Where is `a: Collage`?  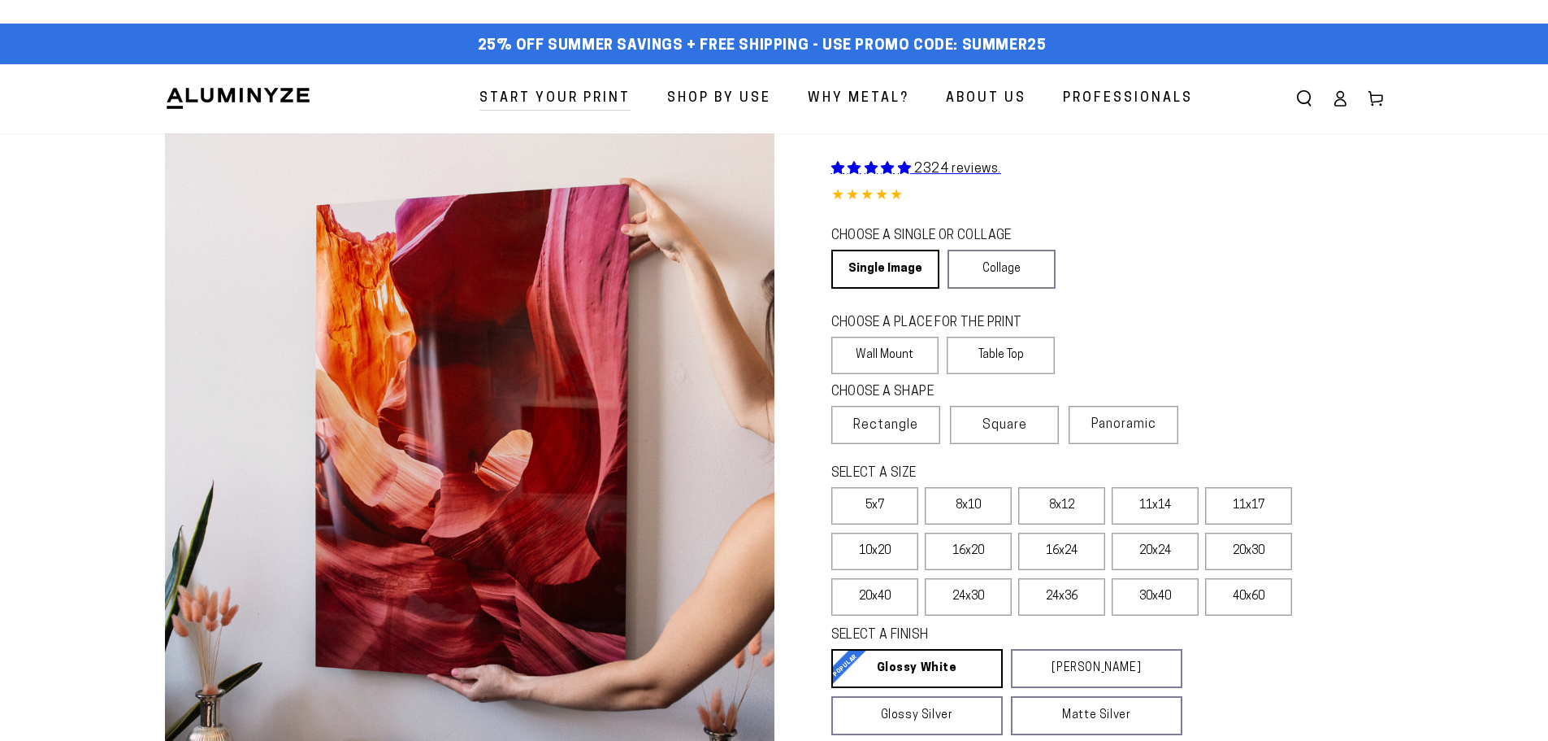 a: Collage is located at coordinates (1001, 269).